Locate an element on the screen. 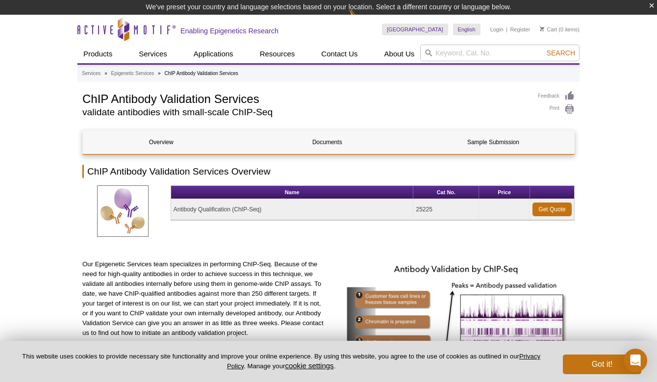 This screenshot has height=382, width=657. li: ChIP Antibody Validation Services is located at coordinates (201, 73).